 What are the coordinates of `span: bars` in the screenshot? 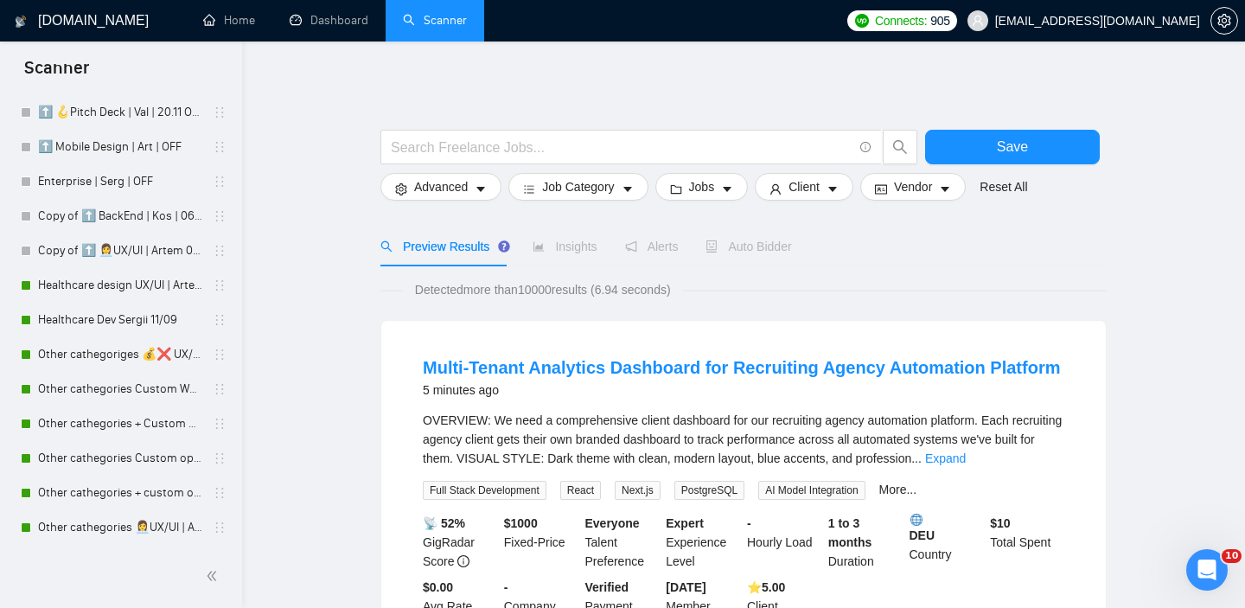 It's located at (529, 188).